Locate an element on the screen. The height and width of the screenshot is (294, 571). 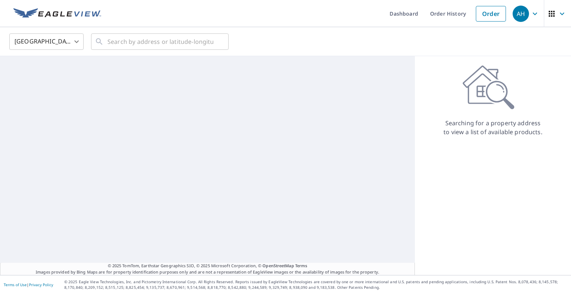
a: Terms of Use is located at coordinates (15, 285).